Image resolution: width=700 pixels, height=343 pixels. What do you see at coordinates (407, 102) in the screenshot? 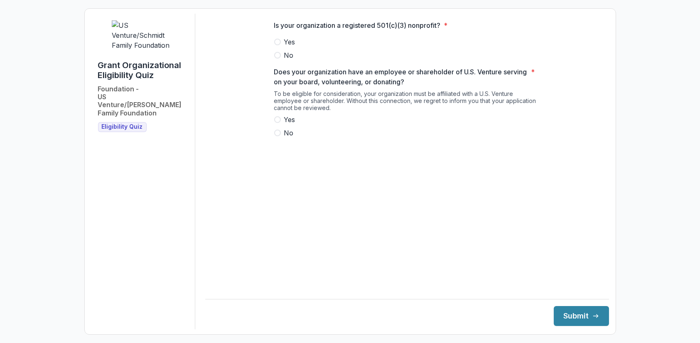
I see `div: To be eligible for consideration, your organization must be affiliated with a U.S. Venture employ...` at bounding box center [407, 102].